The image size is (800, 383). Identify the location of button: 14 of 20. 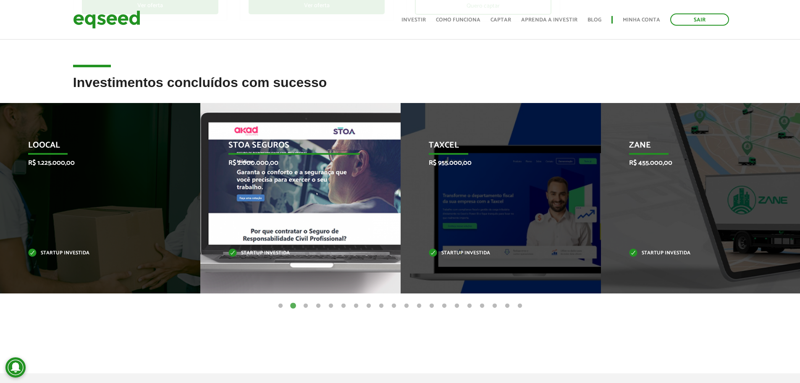
(444, 306).